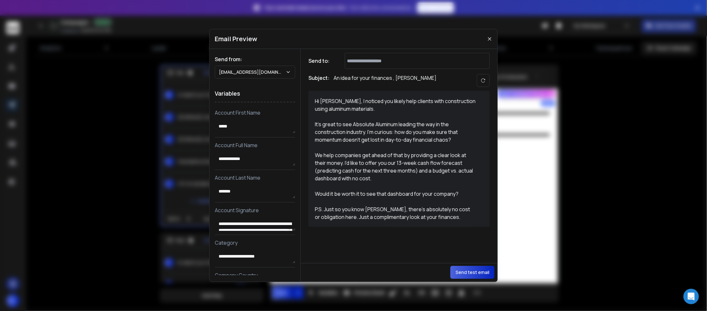 The width and height of the screenshot is (707, 311). What do you see at coordinates (255, 243) in the screenshot?
I see `p: Category` at bounding box center [255, 243].